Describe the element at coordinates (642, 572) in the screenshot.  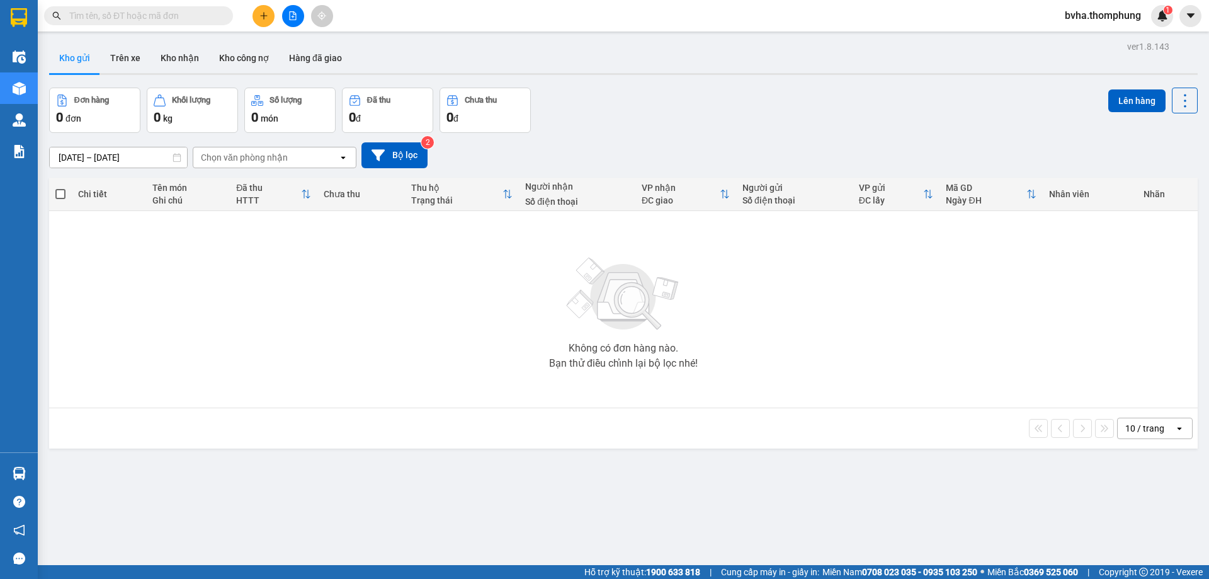
I see `span: Hỗ trợ kỹ thuật:` at that location.